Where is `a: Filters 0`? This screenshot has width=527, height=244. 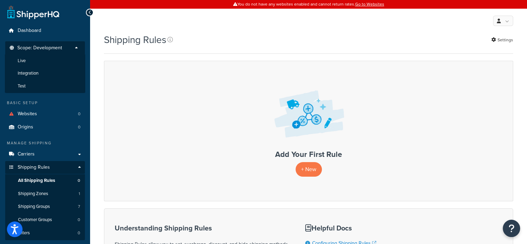 a: Filters 0 is located at coordinates (45, 233).